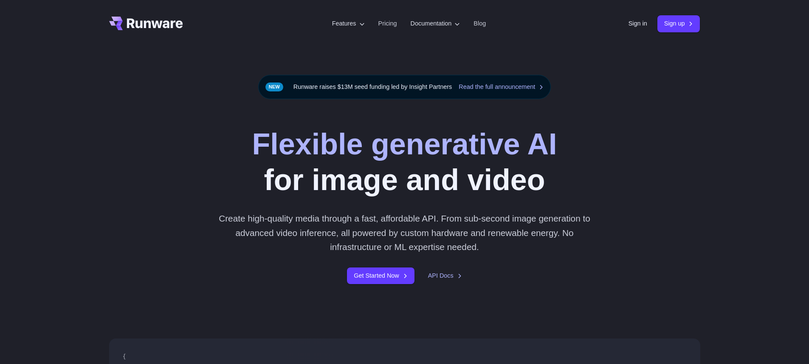 This screenshot has width=809, height=364. Describe the element at coordinates (405, 144) in the screenshot. I see `strong: Flexible generative AI` at that location.